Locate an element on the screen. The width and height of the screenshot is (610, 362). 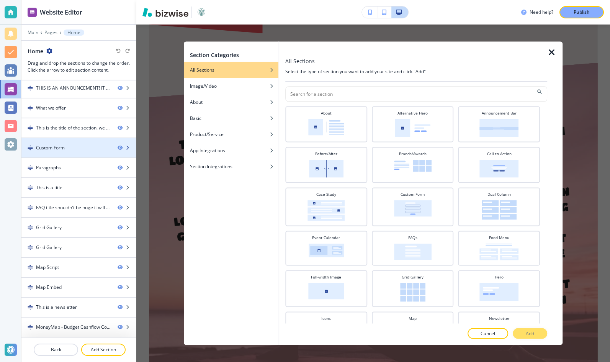
div: THIS IS AN ANNOUNCEMENT! IT CAN BE VERY LONG TITLE BY THE LOOKS OF IT LOTS GOES ON ONE LINE THIS ... is located at coordinates (74, 88).